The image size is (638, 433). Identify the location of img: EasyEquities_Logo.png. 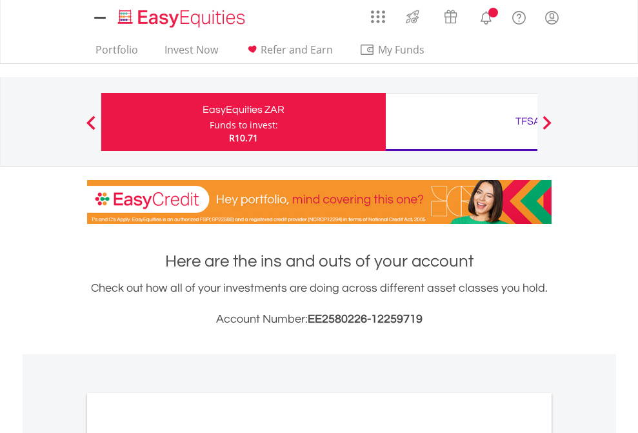
(183, 18).